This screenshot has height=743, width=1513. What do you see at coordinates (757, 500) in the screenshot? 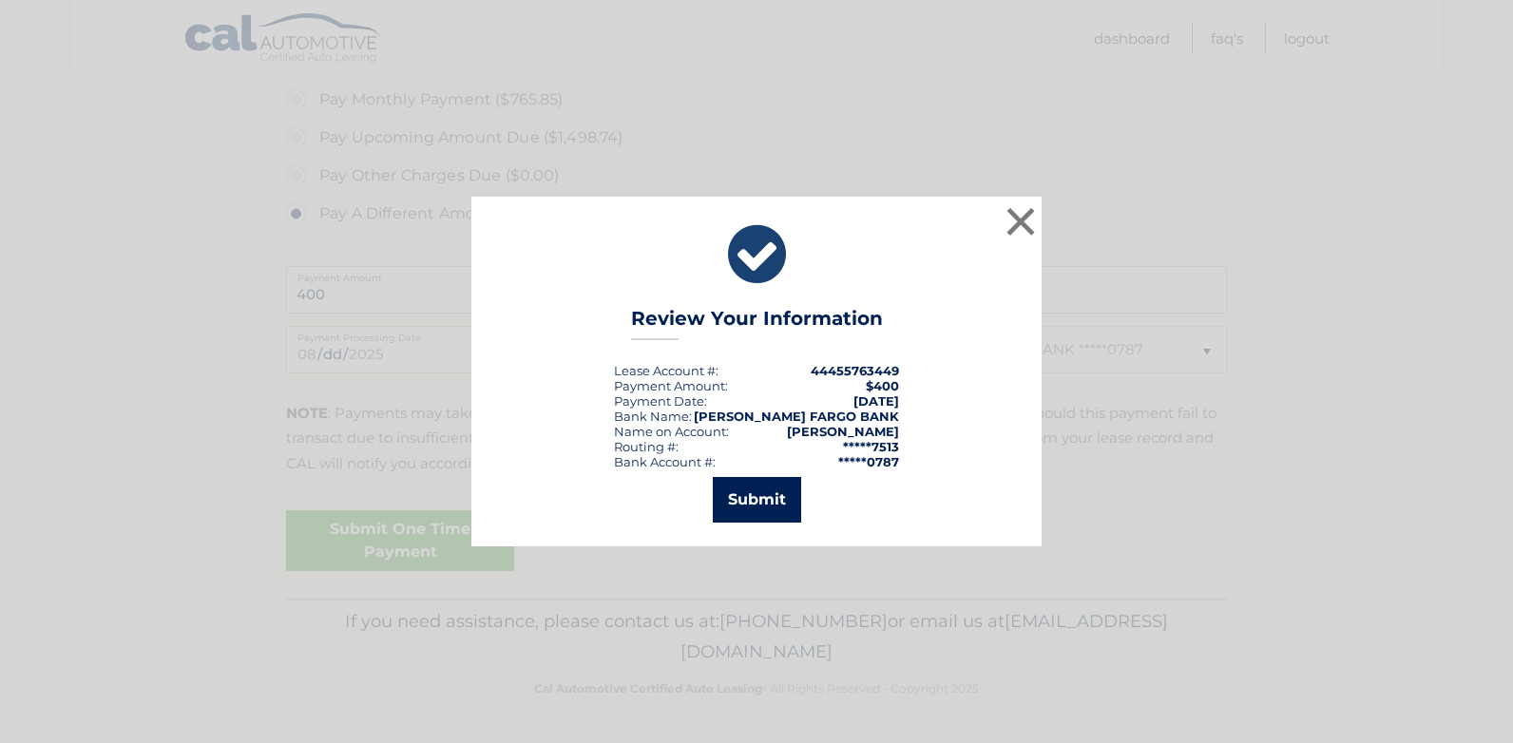
I see `button: Submit` at bounding box center [757, 500].